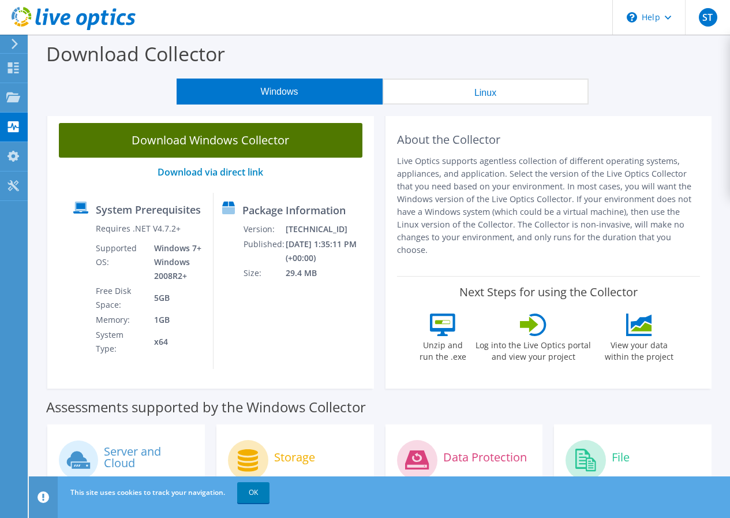 The image size is (730, 518). What do you see at coordinates (548, 292) in the screenshot?
I see `label: Next Steps for using the Collector` at bounding box center [548, 292].